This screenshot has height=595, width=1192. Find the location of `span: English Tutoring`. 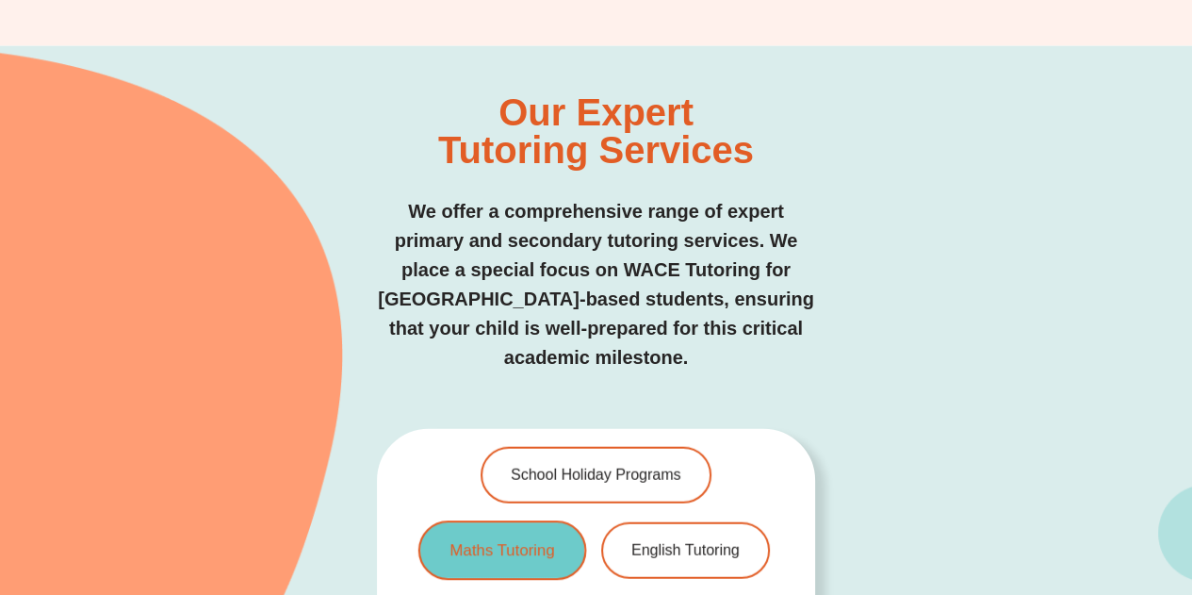

span: English Tutoring is located at coordinates (685, 550).